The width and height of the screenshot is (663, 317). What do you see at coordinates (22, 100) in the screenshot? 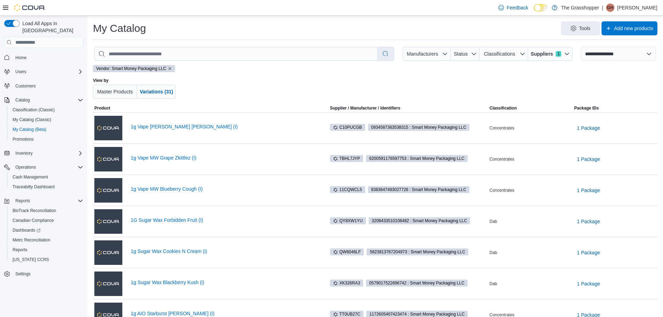
I see `button: Catalog` at bounding box center [22, 100].